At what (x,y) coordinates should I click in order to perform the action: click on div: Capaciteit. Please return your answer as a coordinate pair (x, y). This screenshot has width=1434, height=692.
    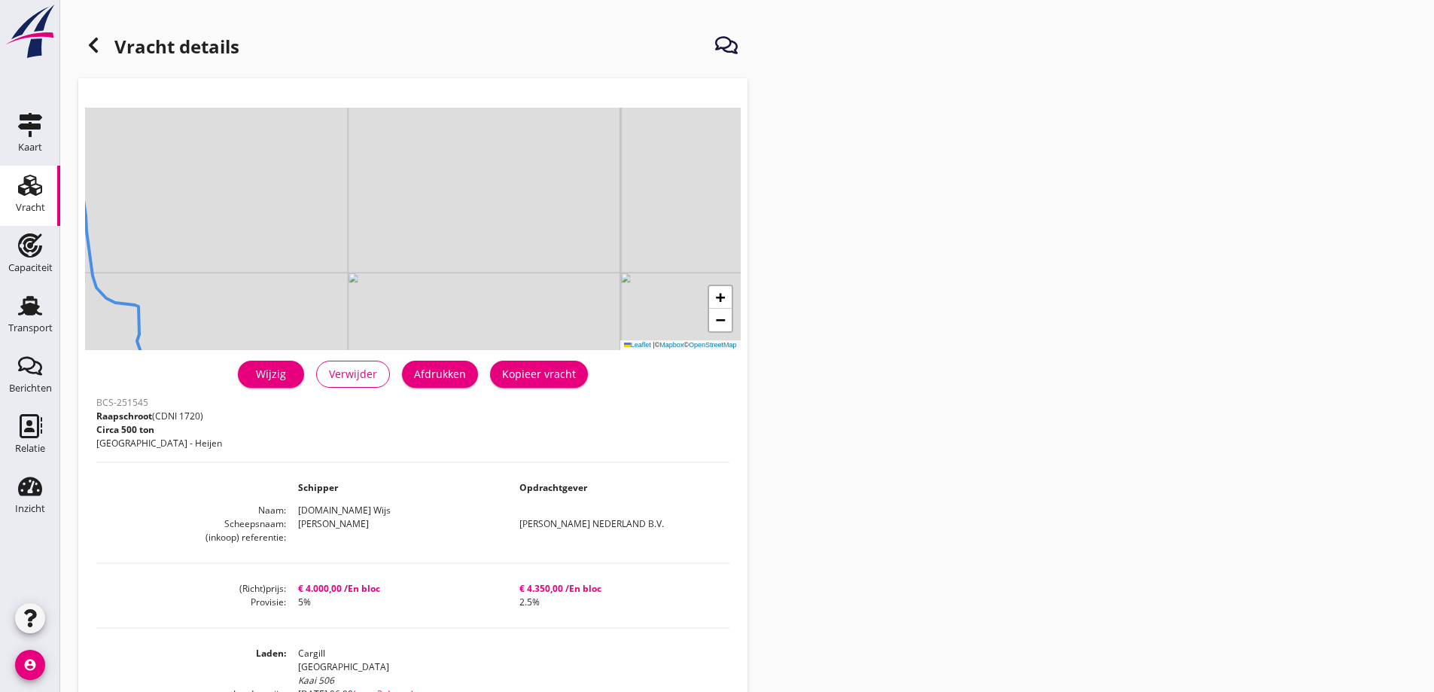
    Looking at the image, I should click on (30, 267).